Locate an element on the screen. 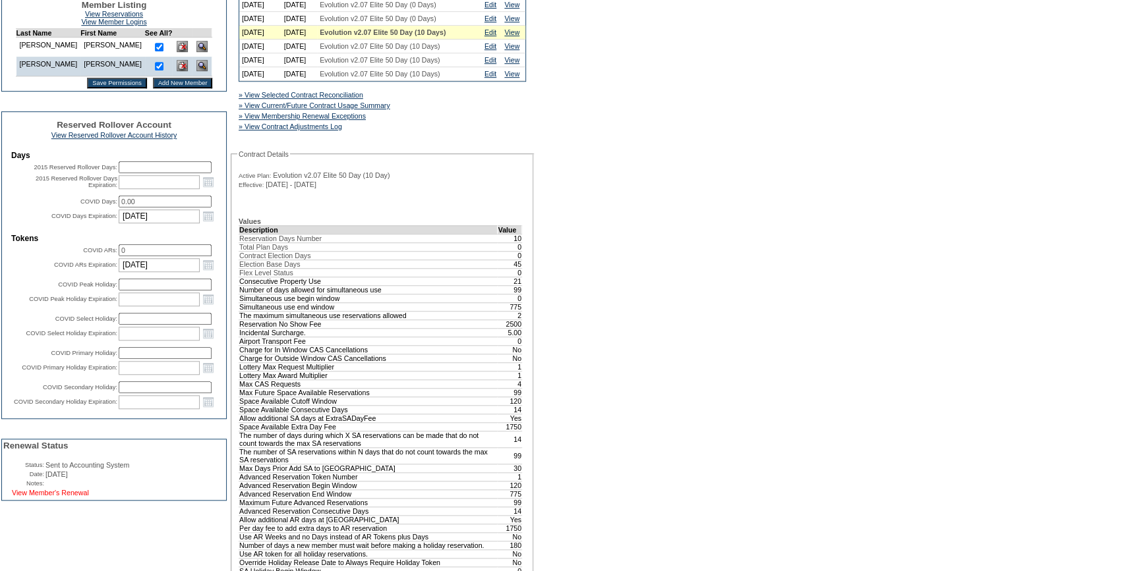 The width and height of the screenshot is (1137, 571). td: Notes: is located at coordinates (24, 484).